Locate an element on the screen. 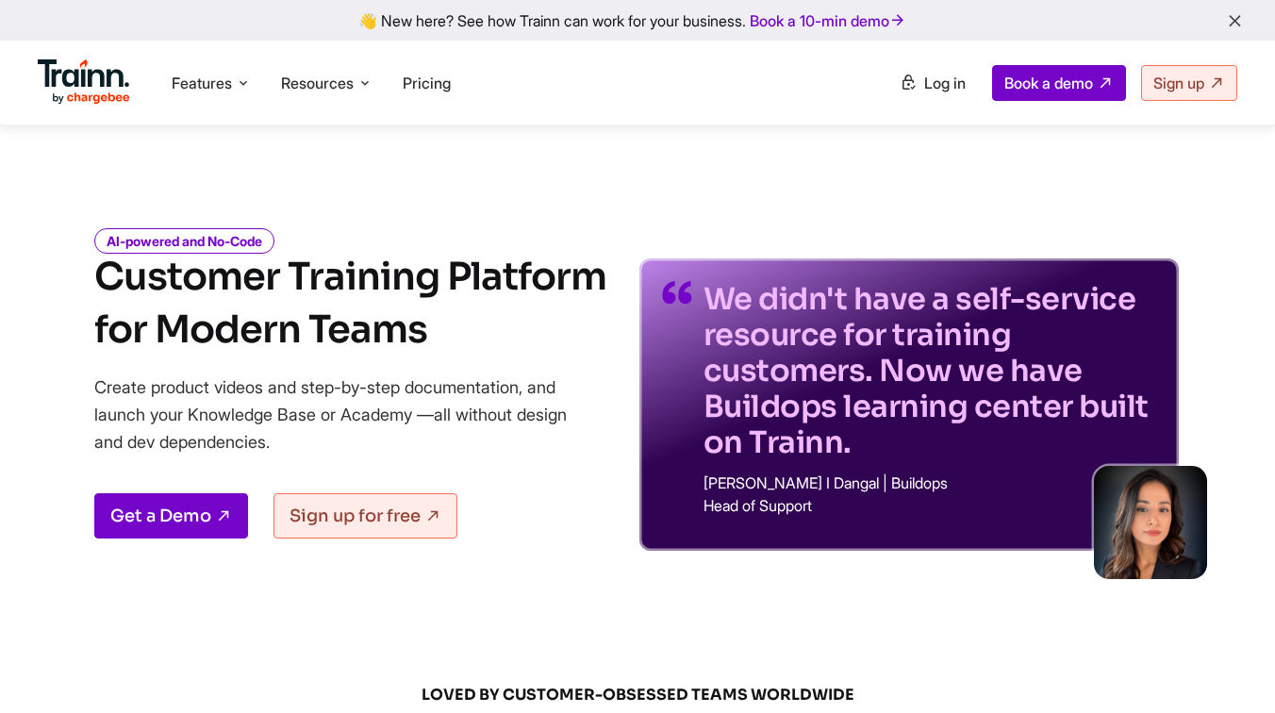 Image resolution: width=1275 pixels, height=713 pixels. a: Log in is located at coordinates (932, 83).